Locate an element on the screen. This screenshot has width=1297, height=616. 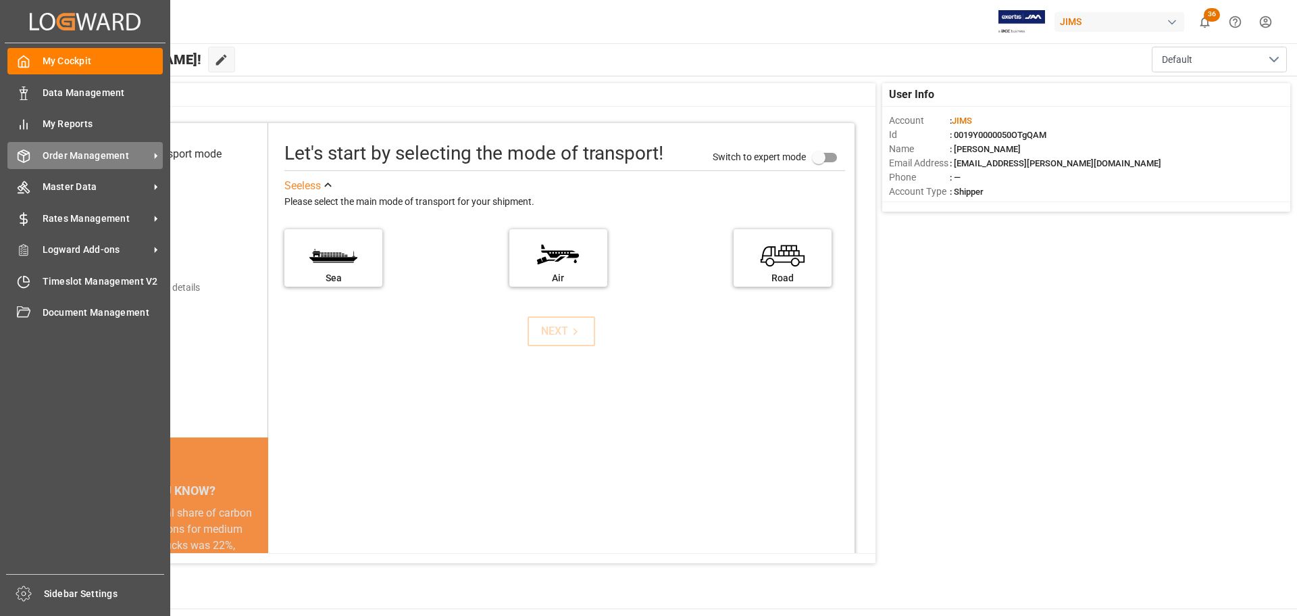
span: Switch to expert mode is located at coordinates (760, 156).